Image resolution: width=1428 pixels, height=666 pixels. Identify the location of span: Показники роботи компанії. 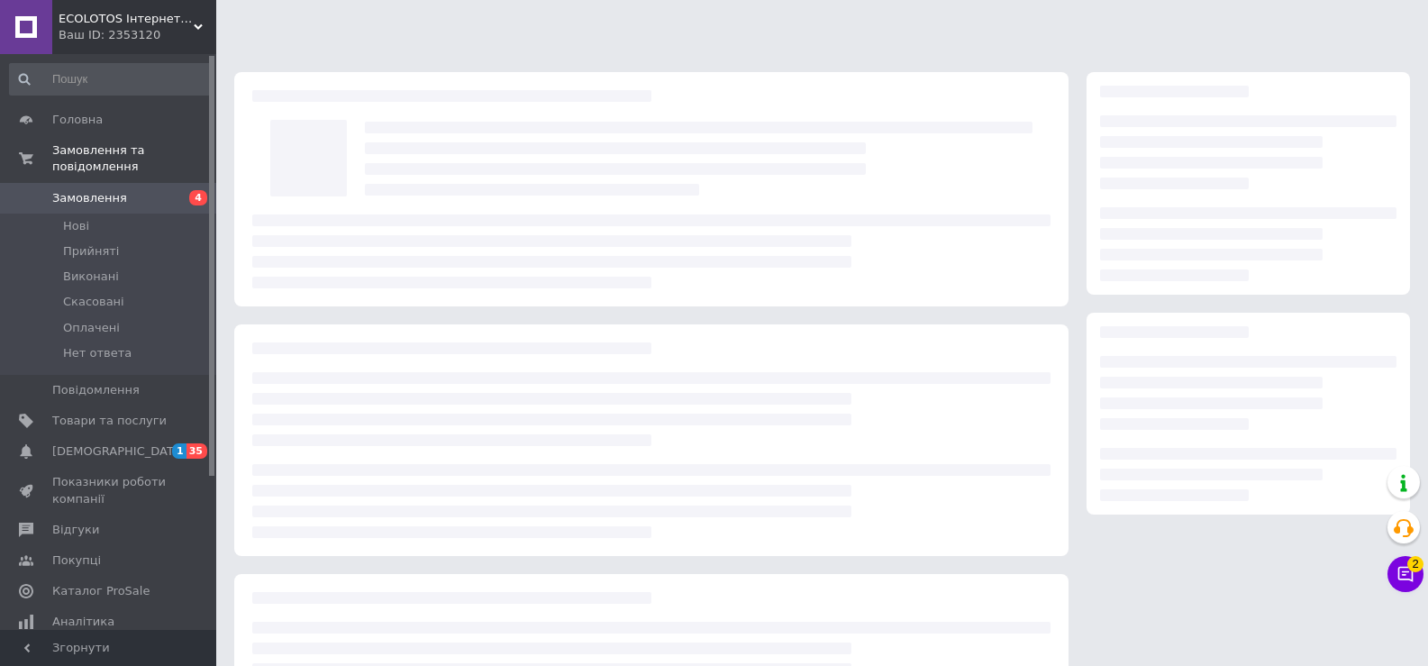
(109, 490).